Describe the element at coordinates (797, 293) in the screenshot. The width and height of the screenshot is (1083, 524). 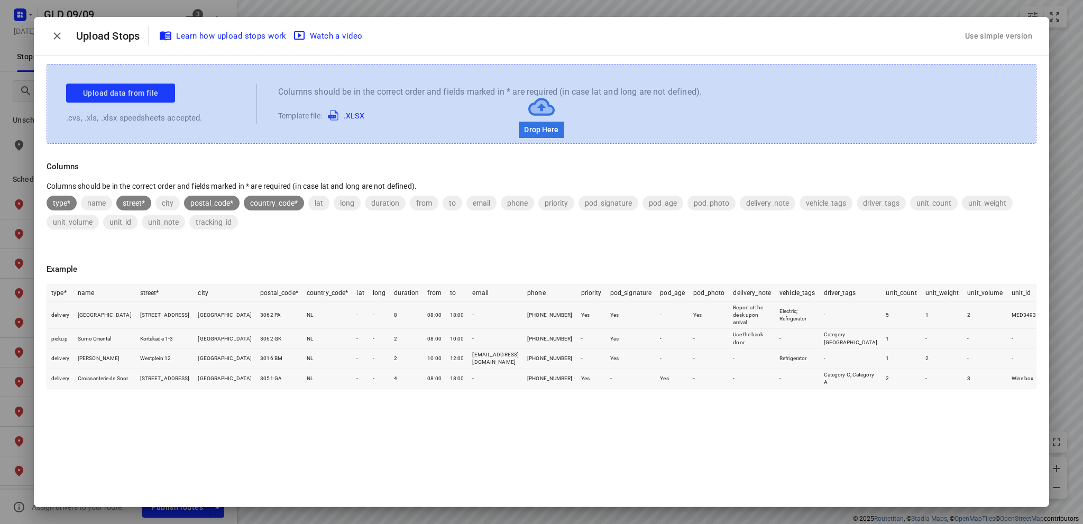
I see `th: vehicle_tags` at that location.